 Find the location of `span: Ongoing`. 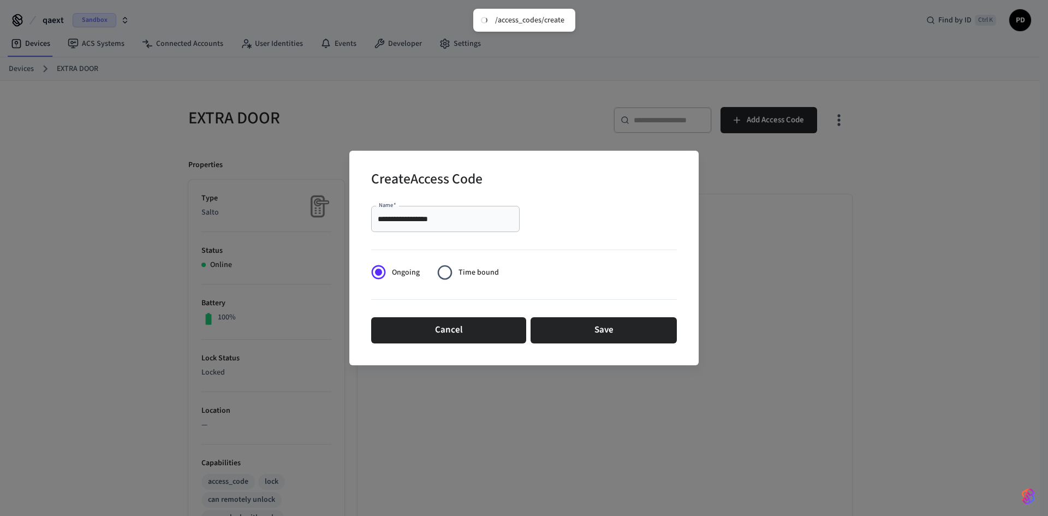

span: Ongoing is located at coordinates (406, 272).